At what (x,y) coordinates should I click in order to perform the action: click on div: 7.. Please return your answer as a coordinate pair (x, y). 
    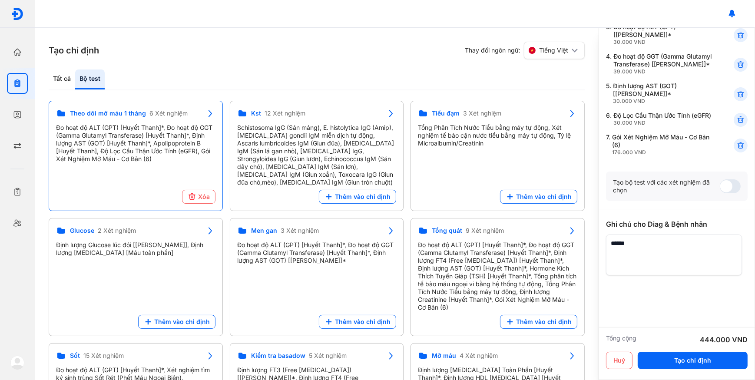
    Looking at the image, I should click on (659, 145).